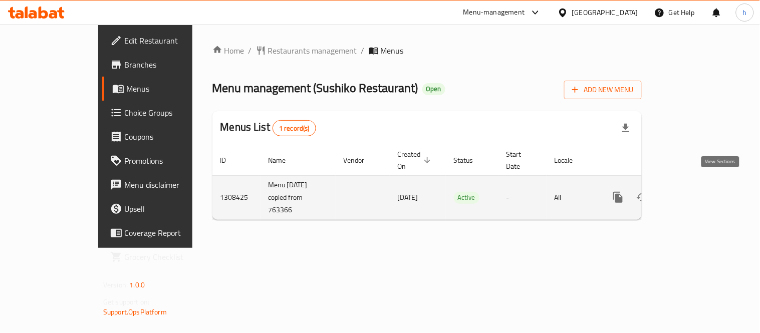  I want to click on a: Menu disclaimer, so click(163, 185).